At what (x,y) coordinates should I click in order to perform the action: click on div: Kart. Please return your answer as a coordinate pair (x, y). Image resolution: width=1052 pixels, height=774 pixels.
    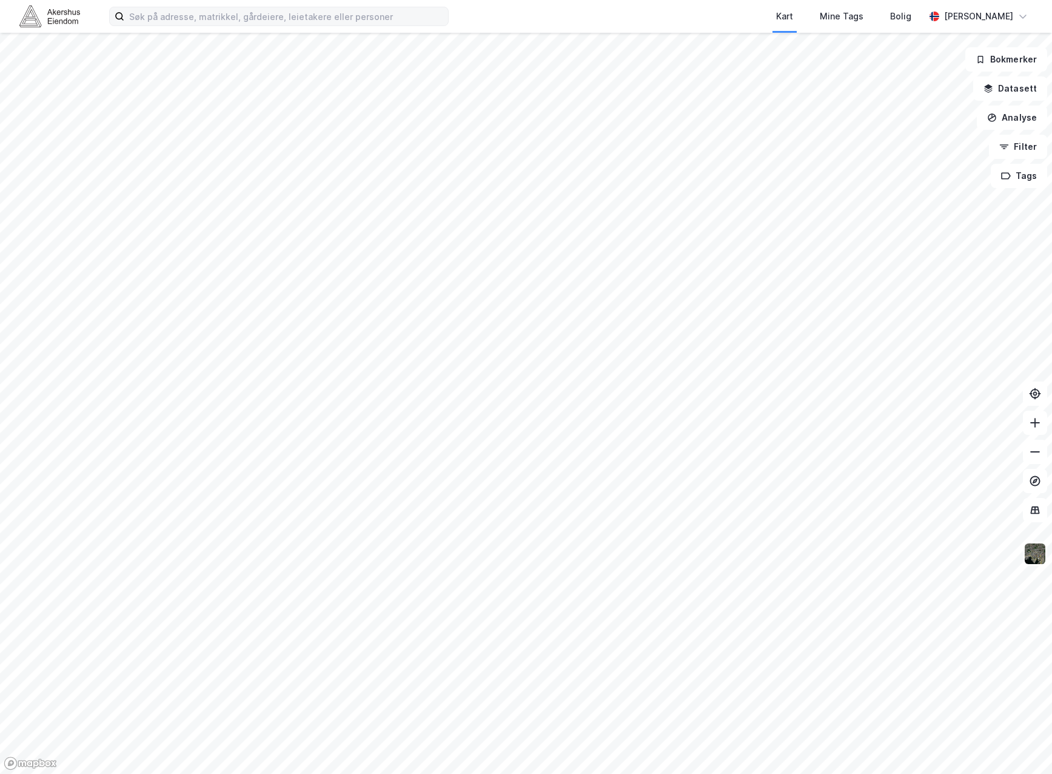
    Looking at the image, I should click on (785, 16).